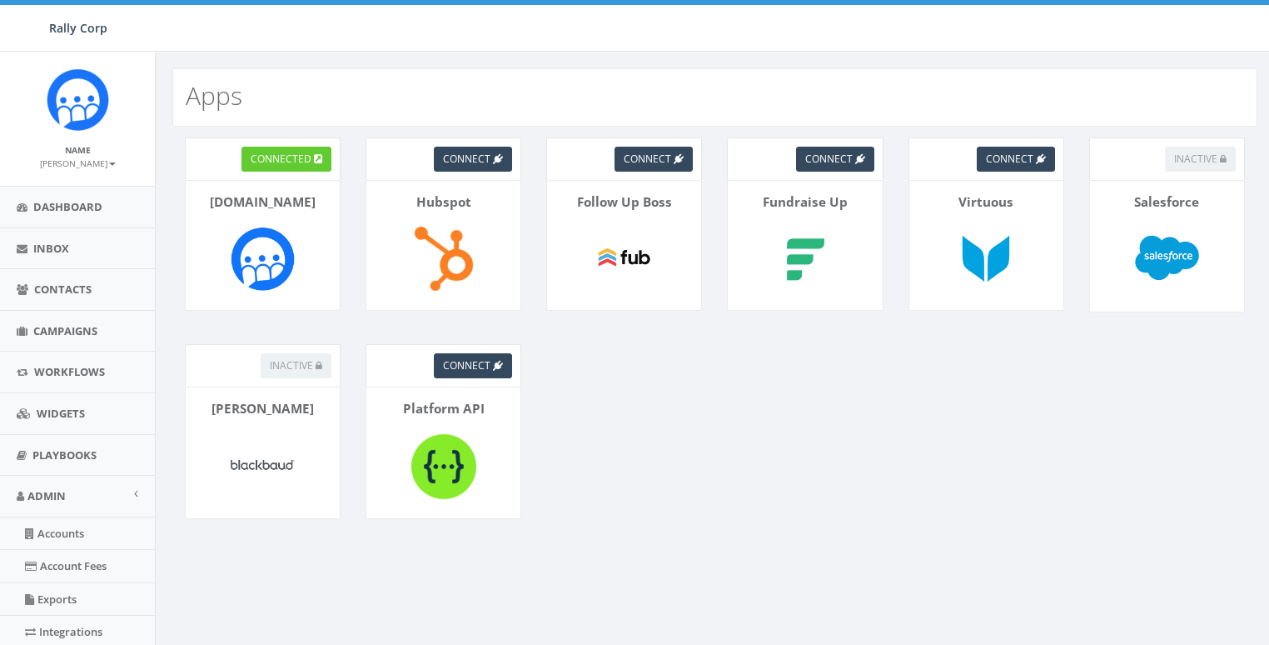  Describe the element at coordinates (443, 466) in the screenshot. I see `img: Platform API-logo` at that location.